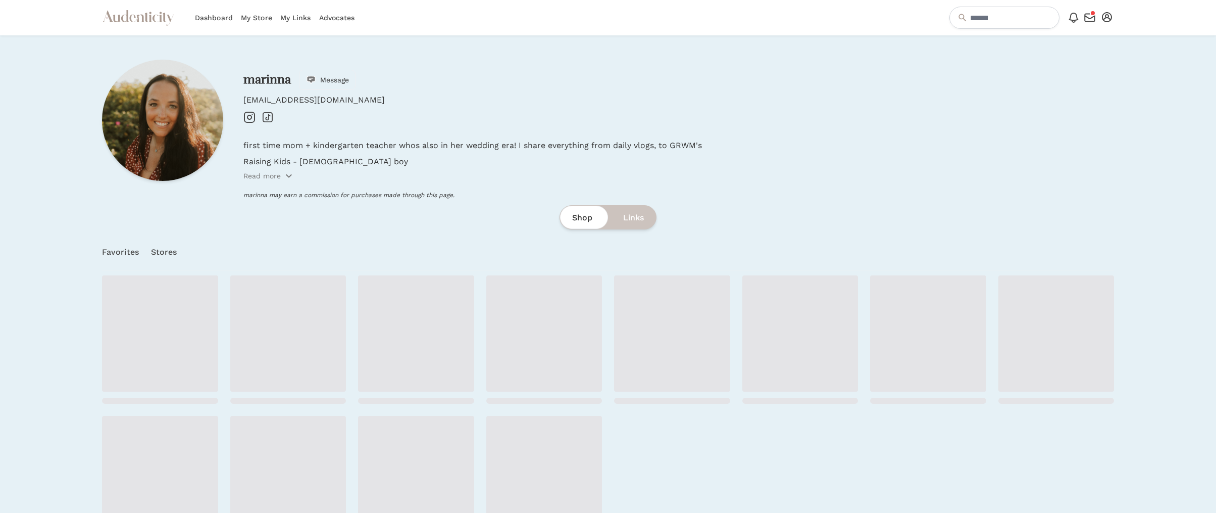 The height and width of the screenshot is (513, 1216). I want to click on p: first time mom + kindergarten teacher whos also in her wedding era! I share everything from daily..., so click(679, 145).